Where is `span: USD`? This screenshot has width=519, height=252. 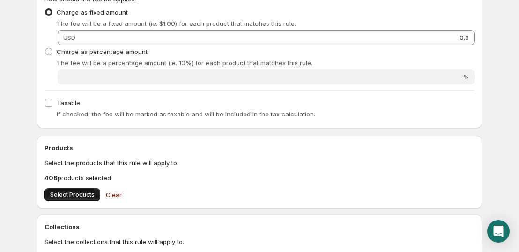
span: USD is located at coordinates (69, 37).